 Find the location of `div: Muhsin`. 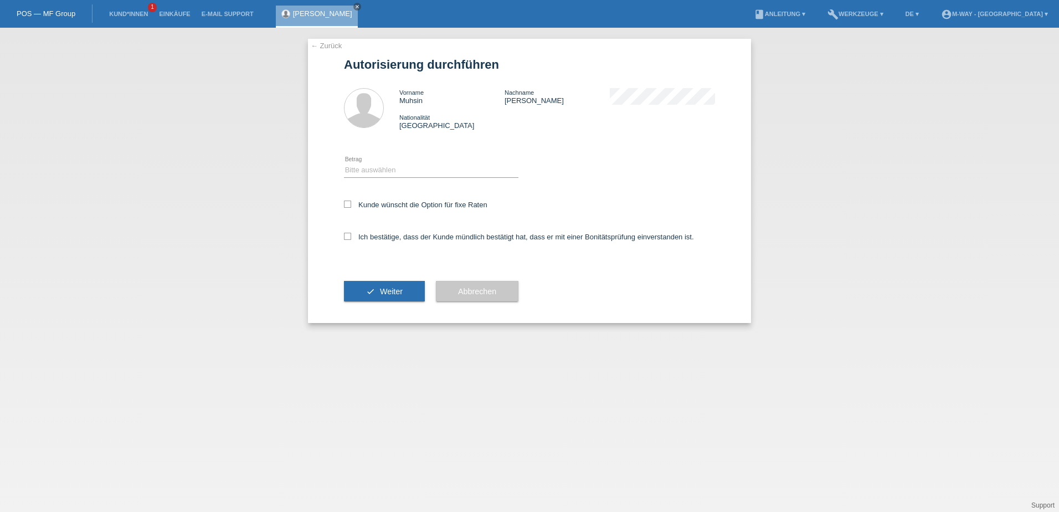

div: Muhsin is located at coordinates (452, 96).